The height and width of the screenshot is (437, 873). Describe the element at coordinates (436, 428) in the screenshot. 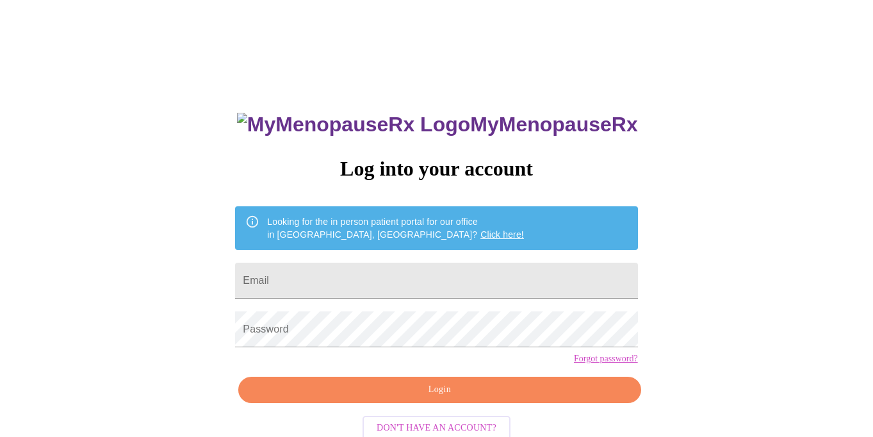

I see `span: Don't have an account?` at that location.